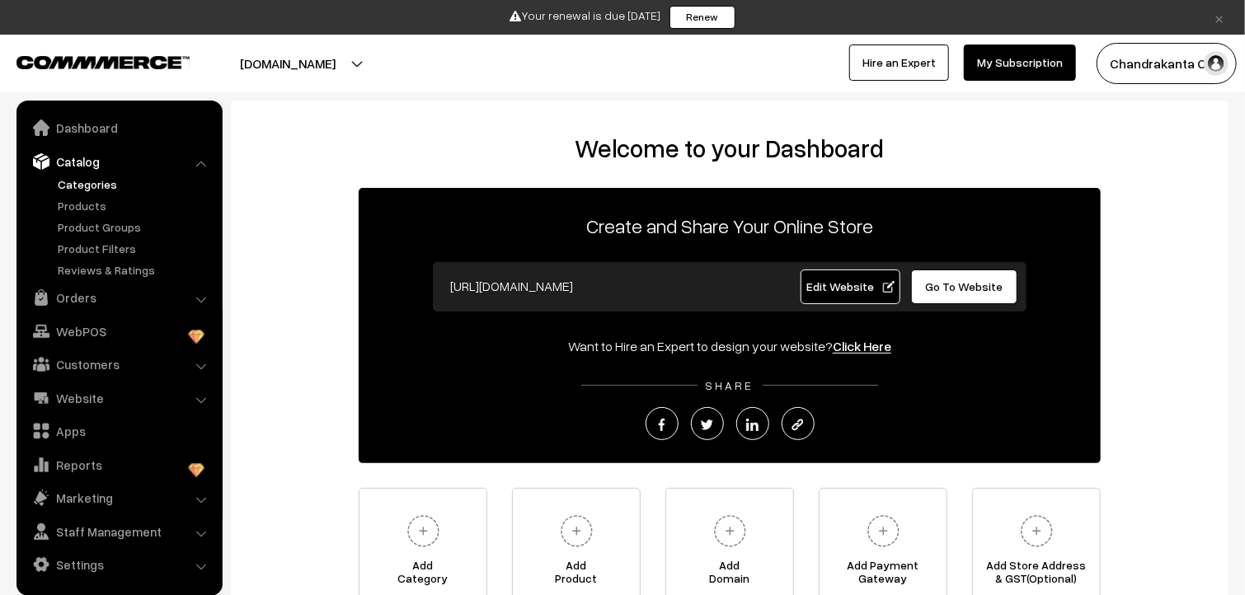  I want to click on a: Hire an Expert, so click(899, 63).